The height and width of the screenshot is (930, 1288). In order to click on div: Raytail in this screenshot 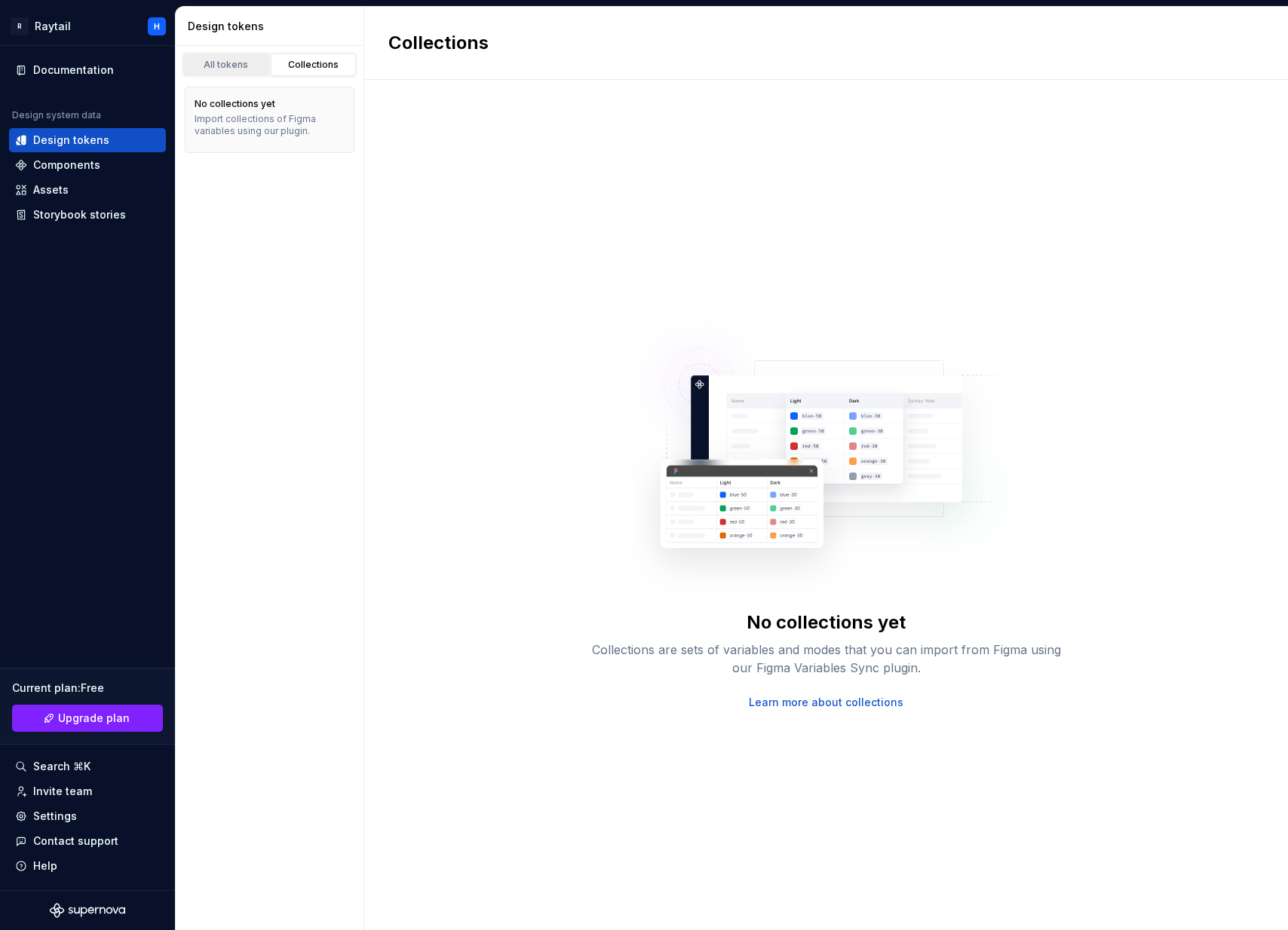, I will do `click(53, 27)`.